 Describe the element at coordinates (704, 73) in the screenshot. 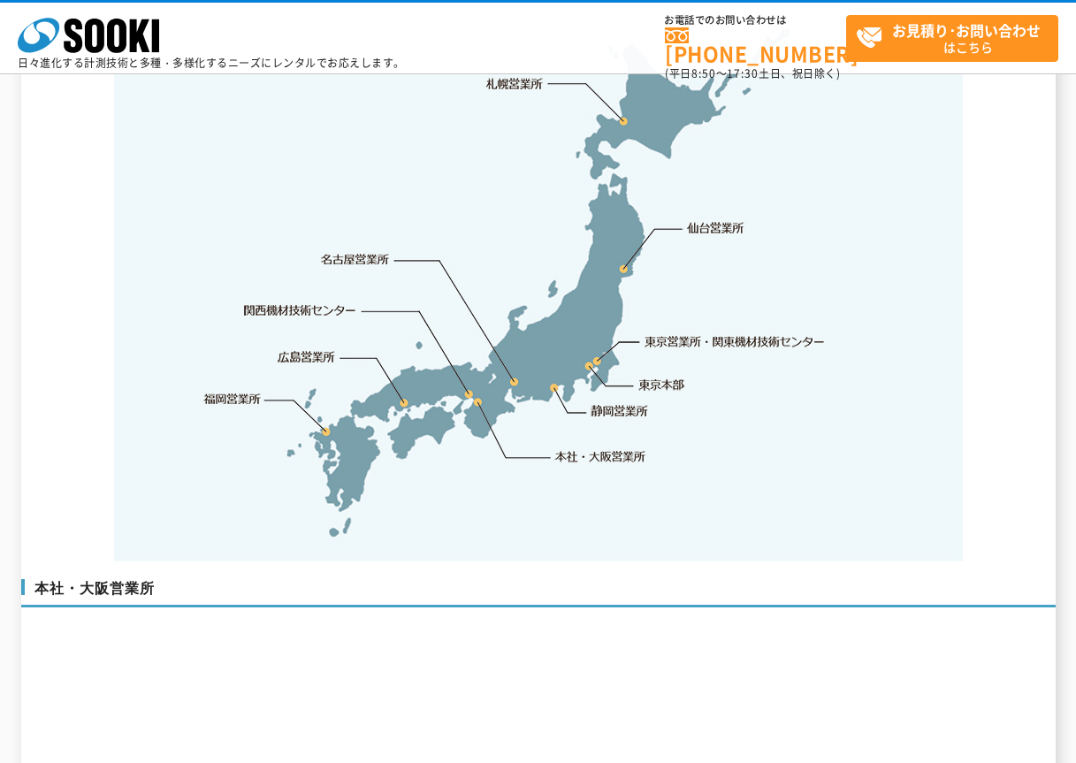

I see `span: 8:50` at that location.